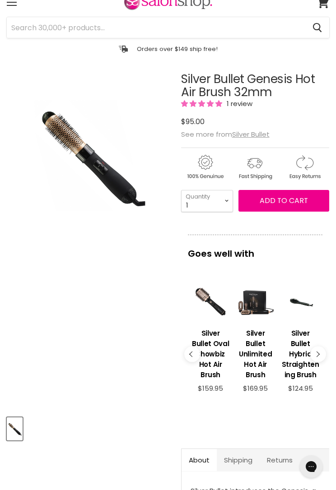 This screenshot has height=490, width=336. I want to click on a: View product:Silver Bullet Unlimited Hot Air Brush, so click(255, 353).